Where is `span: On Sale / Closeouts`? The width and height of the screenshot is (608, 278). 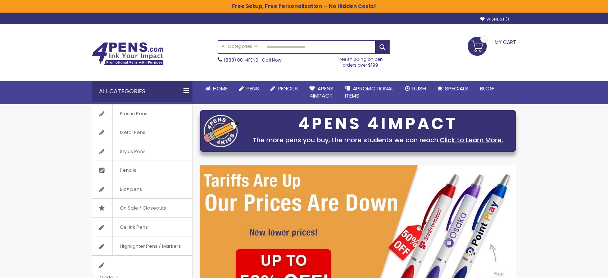 span: On Sale / Closeouts is located at coordinates (143, 208).